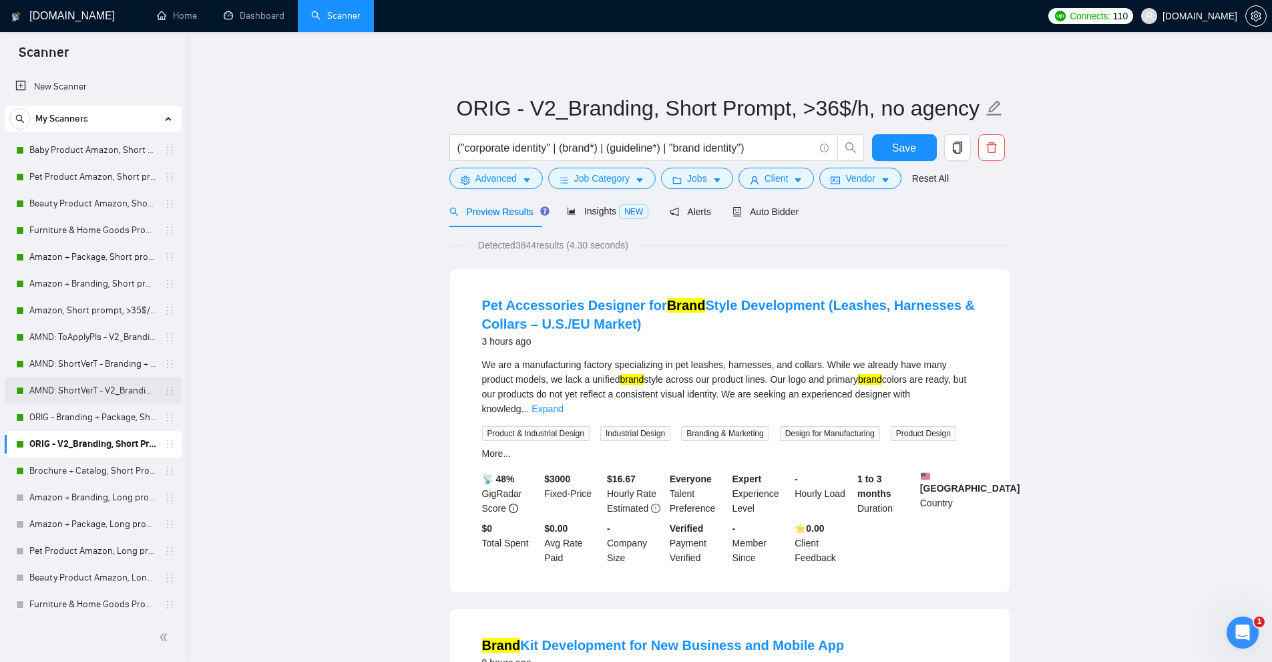 The width and height of the screenshot is (1272, 662). Describe the element at coordinates (93, 391) in the screenshot. I see `a: AMND: ShortVerT - V2_Branding, Short Prompt, >36$/h, no agency` at that location.